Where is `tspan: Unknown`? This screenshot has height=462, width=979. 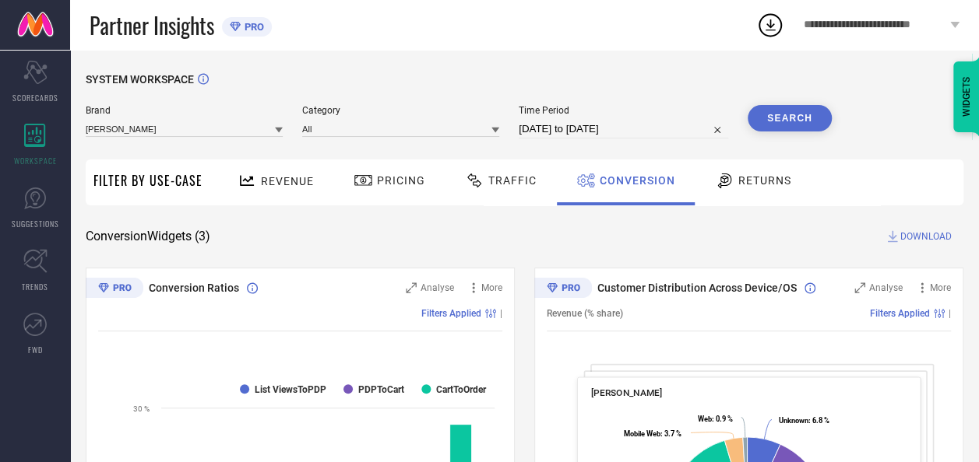 tspan: Unknown is located at coordinates (793, 420).